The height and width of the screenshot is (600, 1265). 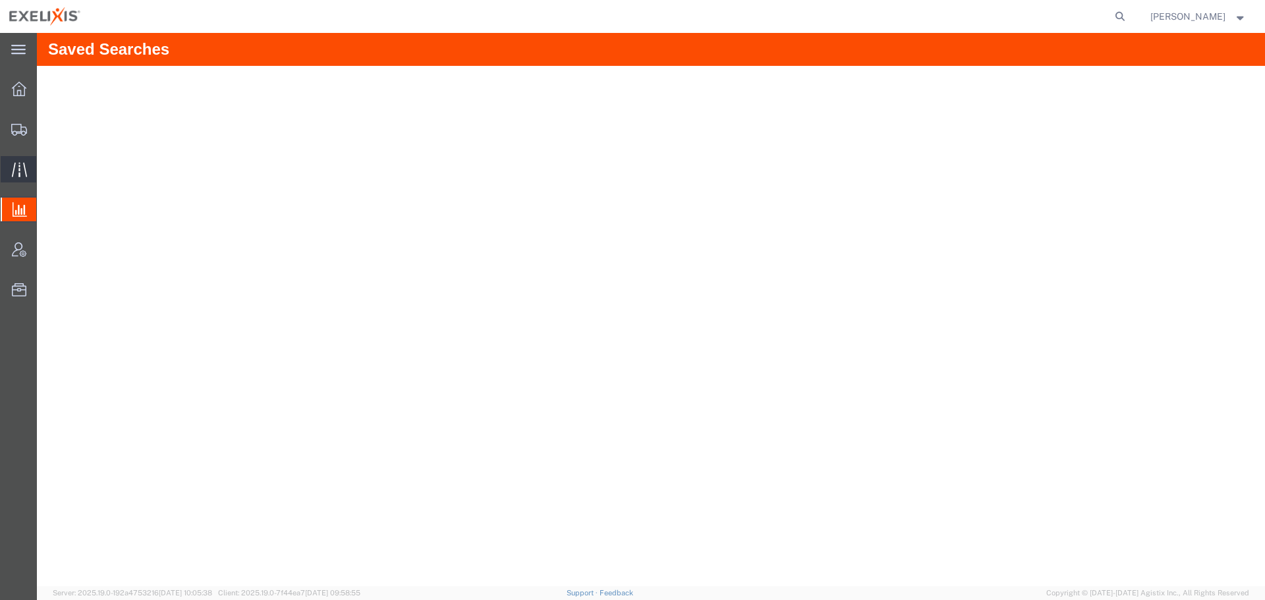 What do you see at coordinates (289, 593) in the screenshot?
I see `span: Client: 2025.19.0-7f44ea7` at bounding box center [289, 593].